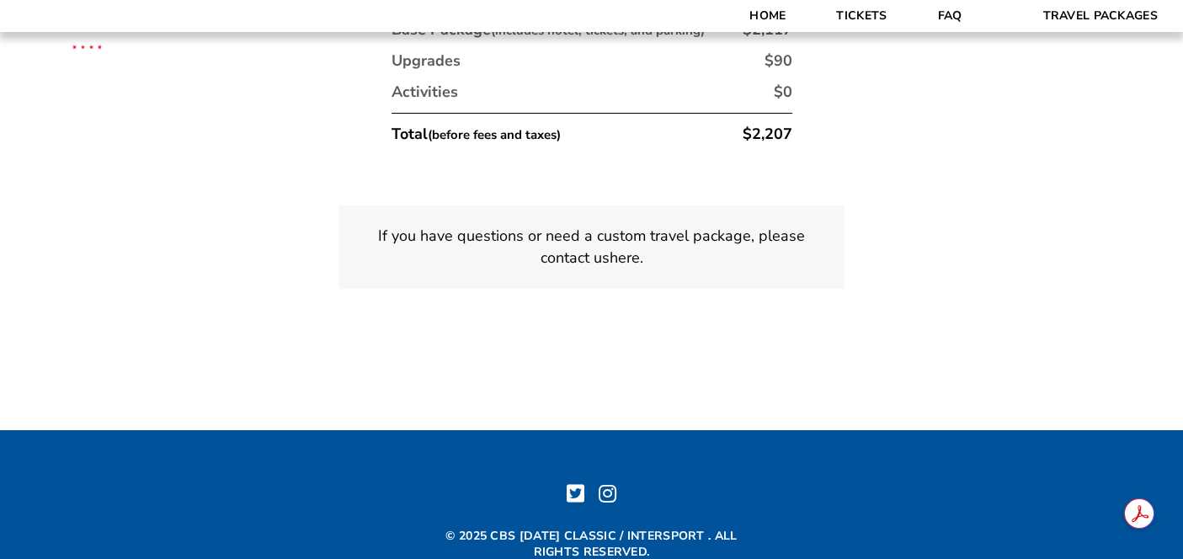 This screenshot has width=1183, height=559. I want to click on div: Total, so click(476, 134).